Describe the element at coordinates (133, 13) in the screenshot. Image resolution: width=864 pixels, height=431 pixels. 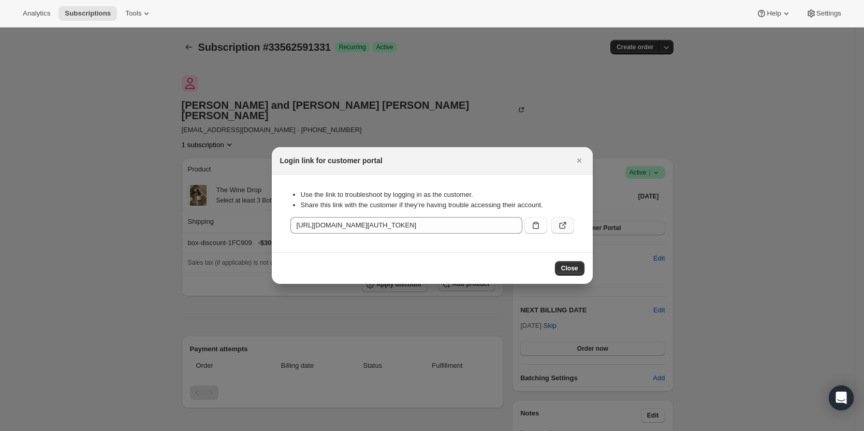
I see `span: Tools` at that location.